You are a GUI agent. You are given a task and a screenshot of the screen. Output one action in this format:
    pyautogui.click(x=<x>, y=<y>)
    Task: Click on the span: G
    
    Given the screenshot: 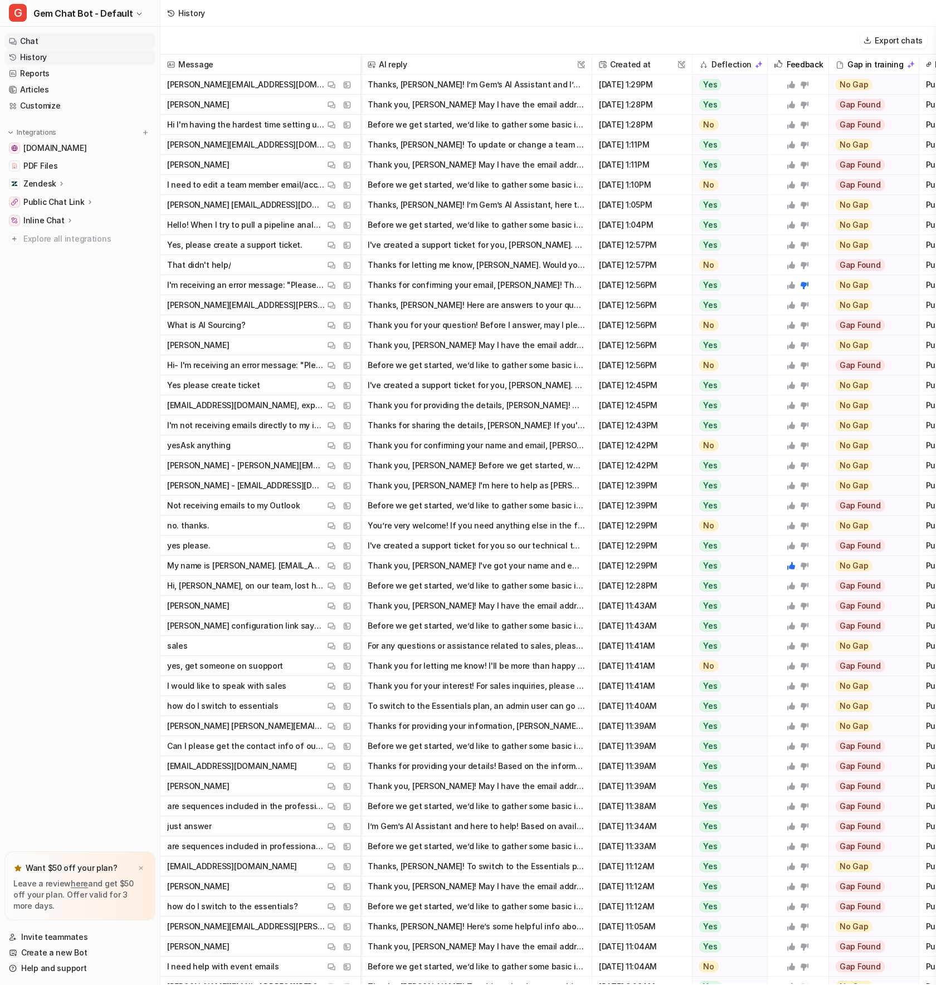 What is the action you would take?
    pyautogui.click(x=18, y=13)
    